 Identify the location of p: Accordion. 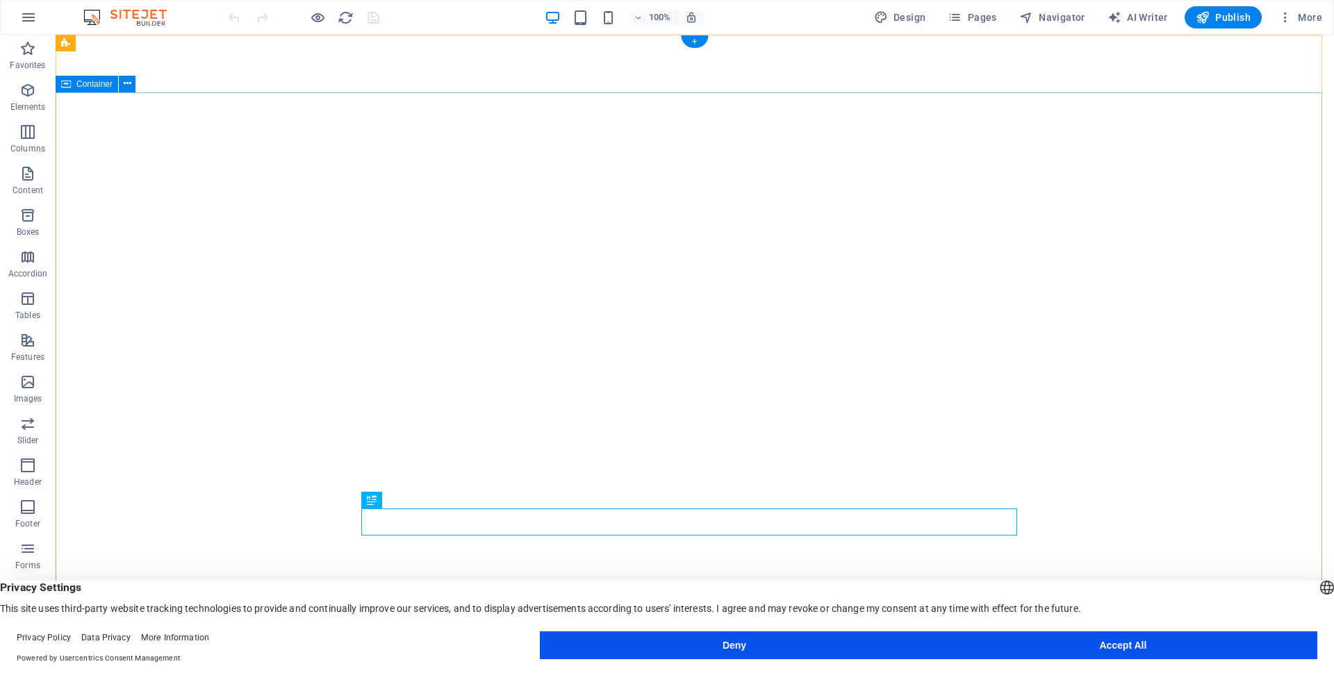
(28, 274).